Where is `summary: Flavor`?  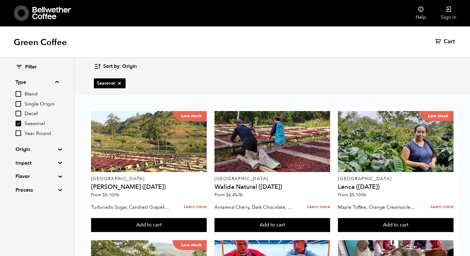 summary: Flavor is located at coordinates (37, 176).